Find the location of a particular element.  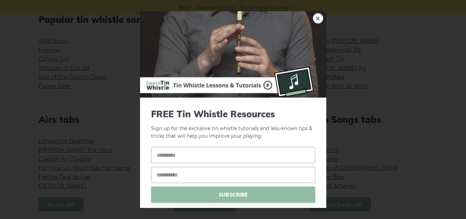

span: * No spam. Unsubscribe at any time. is located at coordinates (233, 209).